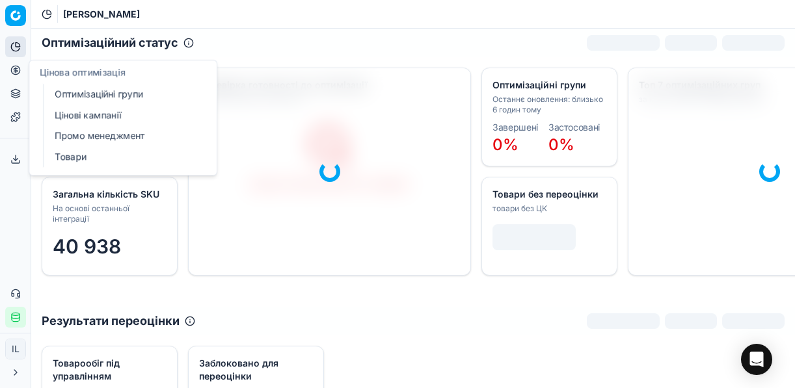 Image resolution: width=795 pixels, height=388 pixels. Describe the element at coordinates (757, 360) in the screenshot. I see `div: Open Intercom Messenger` at that location.